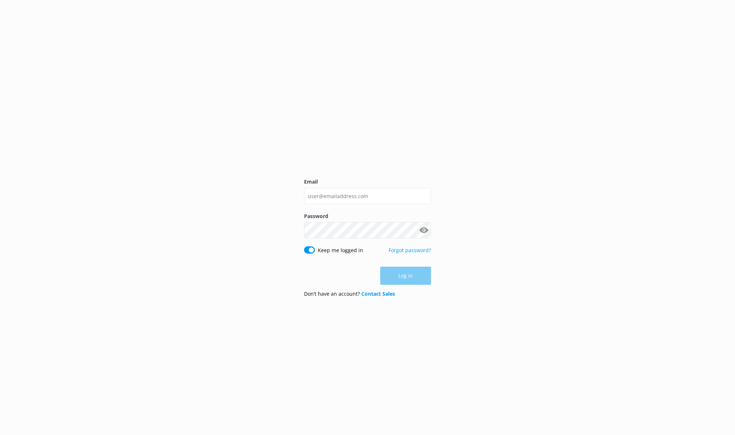 The height and width of the screenshot is (435, 735). Describe the element at coordinates (410, 250) in the screenshot. I see `a: Forgot password?` at that location.